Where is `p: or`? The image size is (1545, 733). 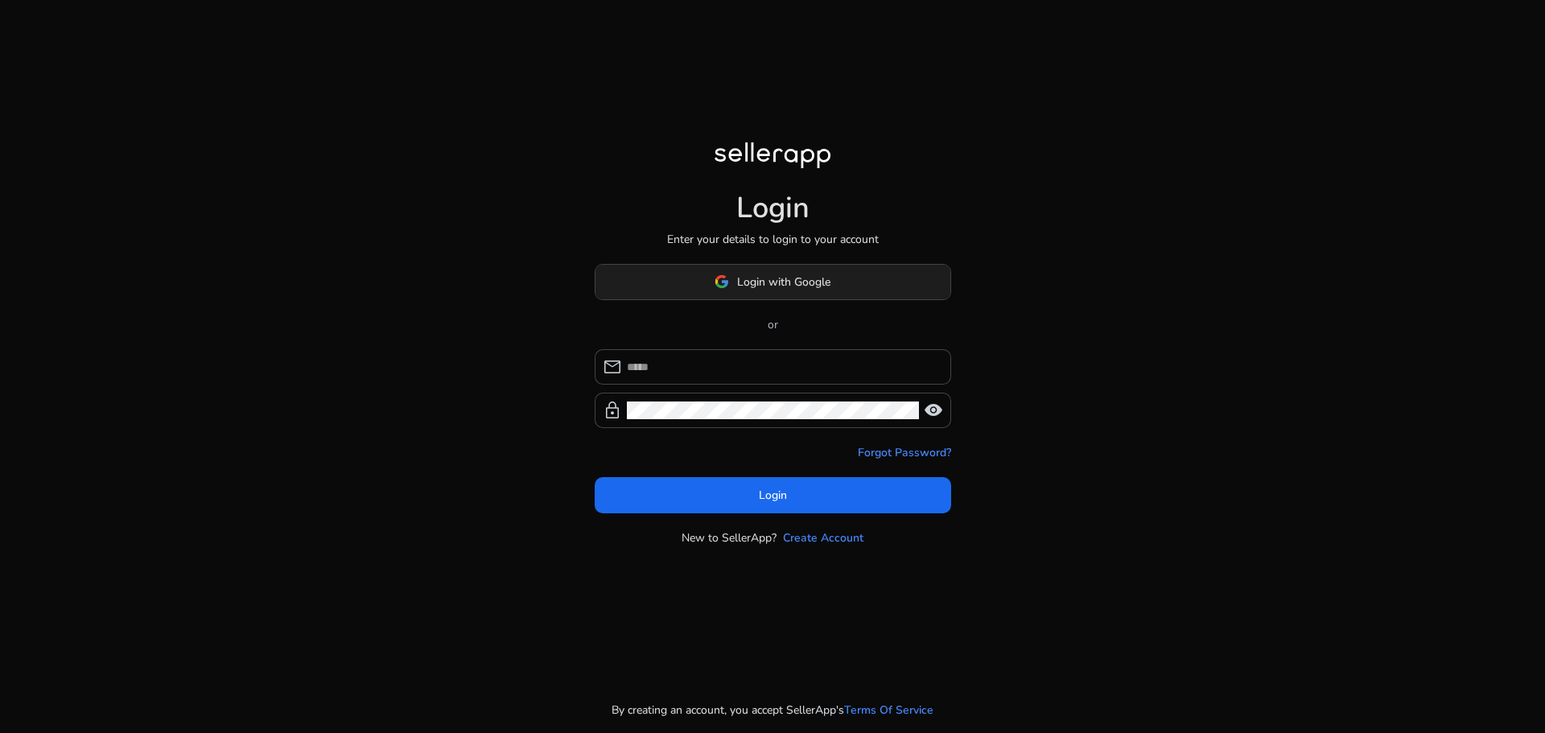
p: or is located at coordinates (773, 324).